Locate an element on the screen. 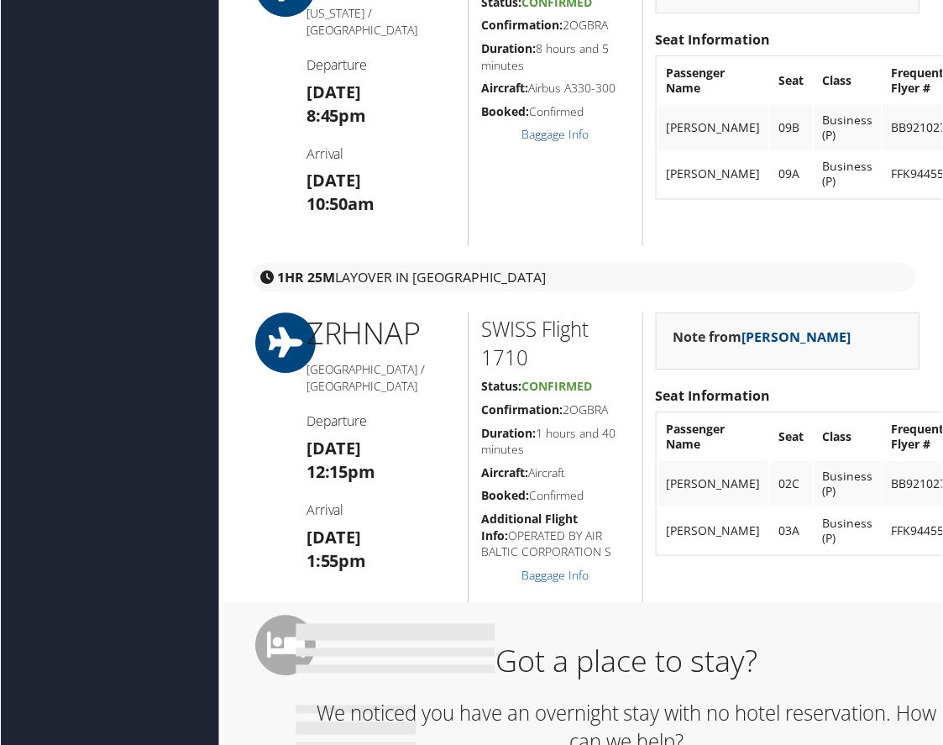 Image resolution: width=943 pixels, height=745 pixels. td: 03A is located at coordinates (792, 532).